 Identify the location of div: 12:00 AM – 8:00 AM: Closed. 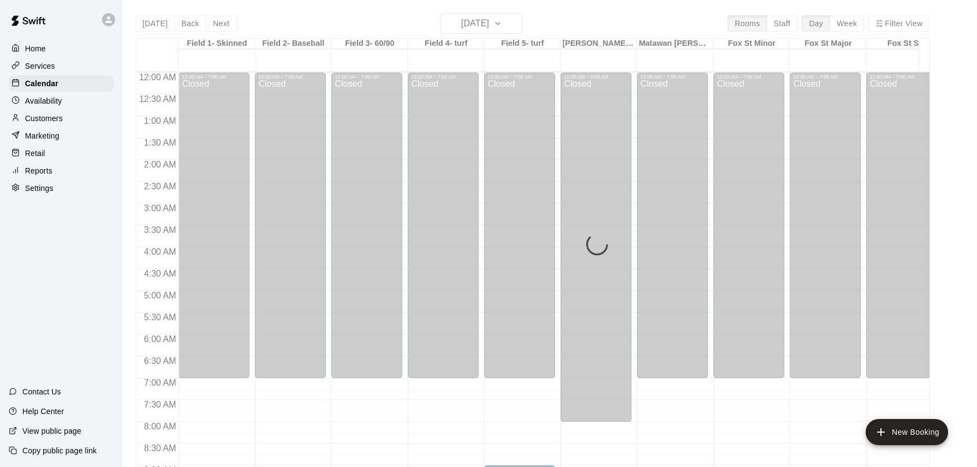
(596, 247).